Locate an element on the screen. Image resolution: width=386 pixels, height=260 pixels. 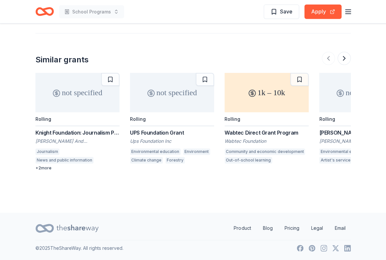
div: Climate change is located at coordinates (146, 160).